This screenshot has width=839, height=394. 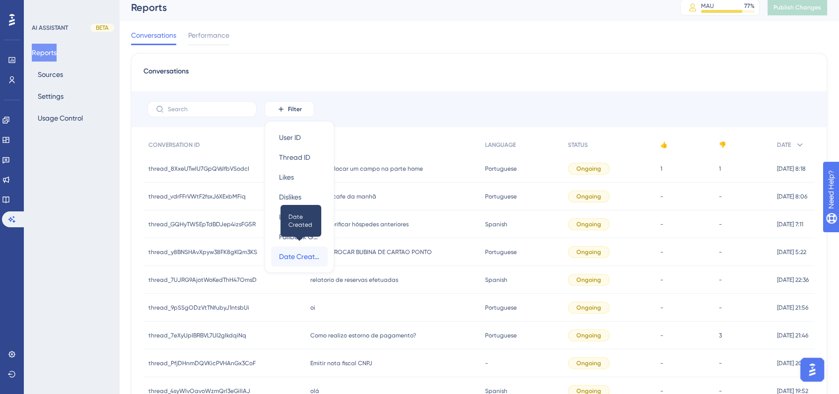 I want to click on span: STATUS, so click(x=578, y=145).